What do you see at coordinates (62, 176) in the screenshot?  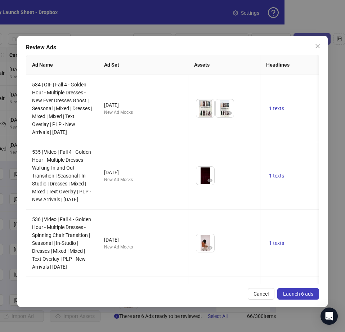 I see `span: 535 | Video | Fall 4 - Golden Hour - Multiple Dresses - Walking-In and Out Transition | Seasonal ...` at bounding box center [62, 176].